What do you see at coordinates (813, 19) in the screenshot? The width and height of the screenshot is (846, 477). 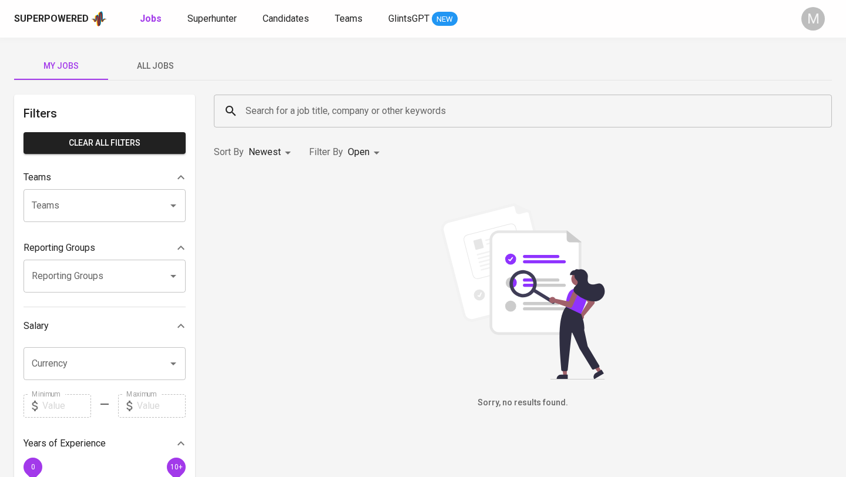 I see `div: M` at bounding box center [813, 19].